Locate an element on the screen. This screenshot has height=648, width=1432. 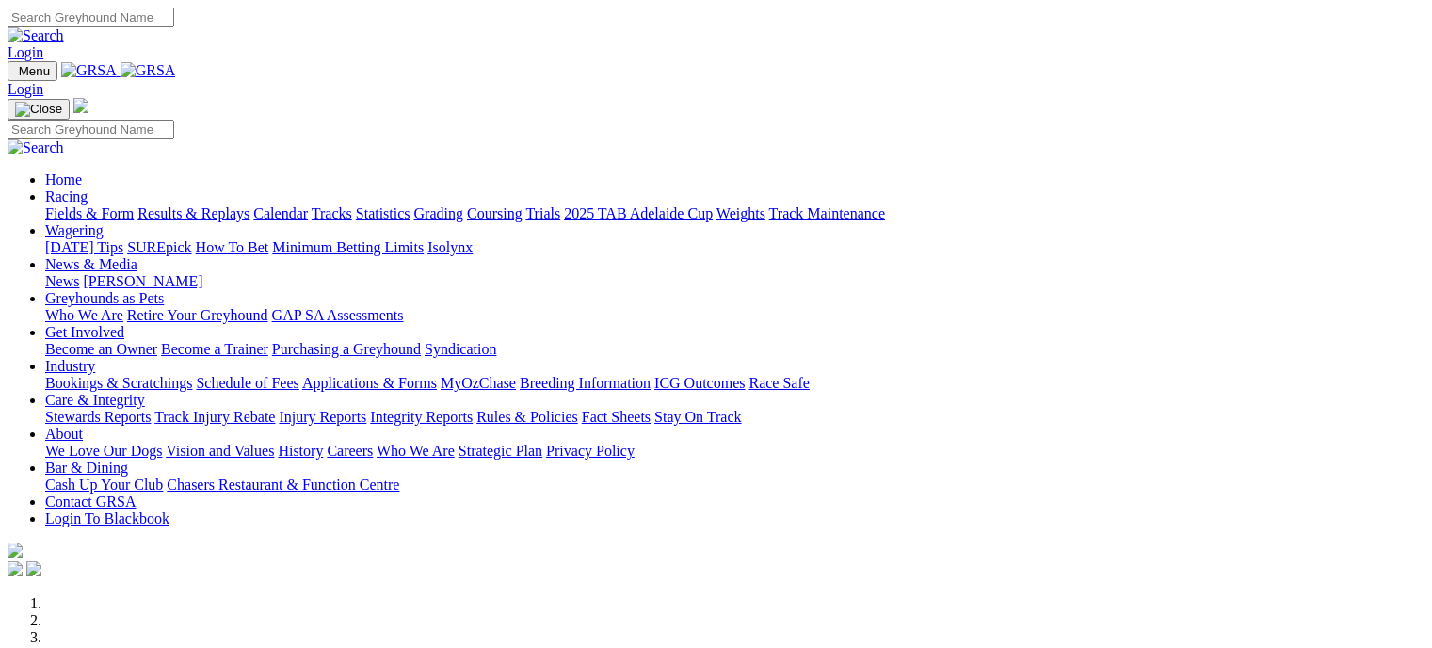
a: Trials is located at coordinates (542, 213).